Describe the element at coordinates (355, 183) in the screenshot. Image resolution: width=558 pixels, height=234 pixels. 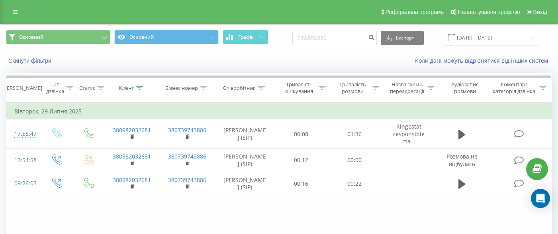
I see `td: 00:22` at that location.